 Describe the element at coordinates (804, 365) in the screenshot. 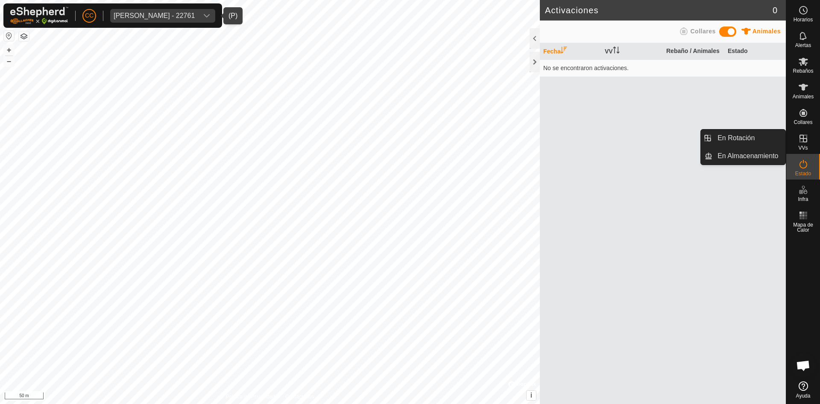

I see `div: Chat abierto` at that location.